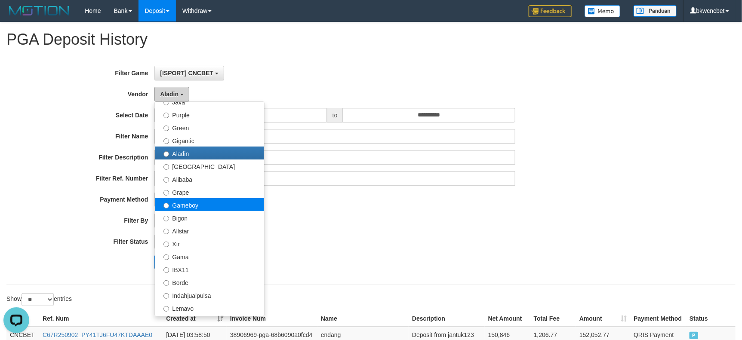 The image size is (742, 340). Describe the element at coordinates (209, 153) in the screenshot. I see `label: Aladin` at that location.